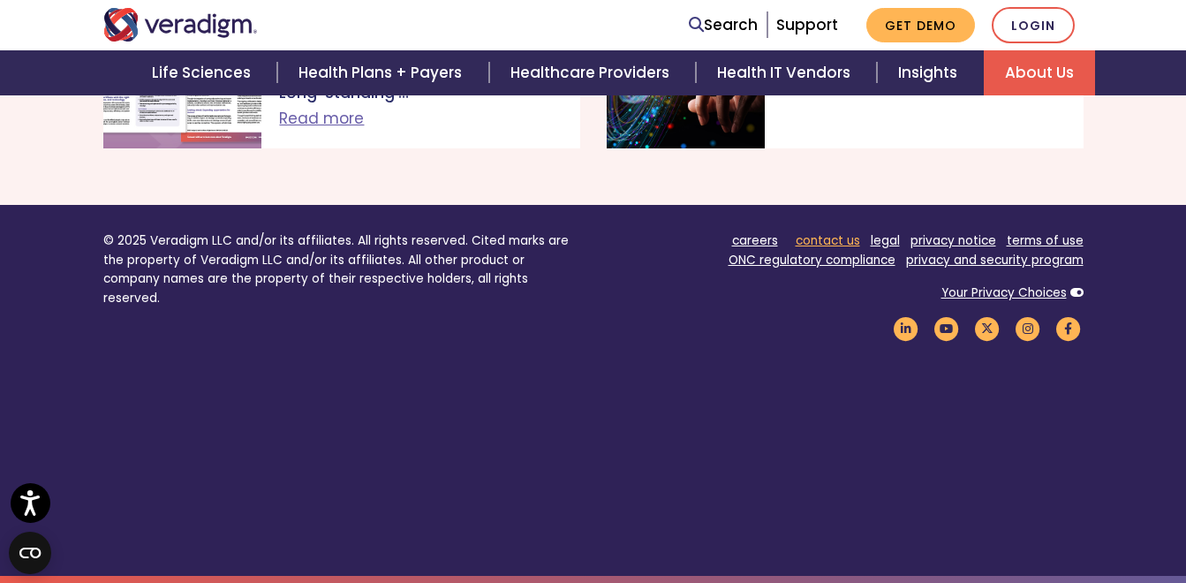 The image size is (1186, 583). I want to click on a: About Us, so click(1039, 72).